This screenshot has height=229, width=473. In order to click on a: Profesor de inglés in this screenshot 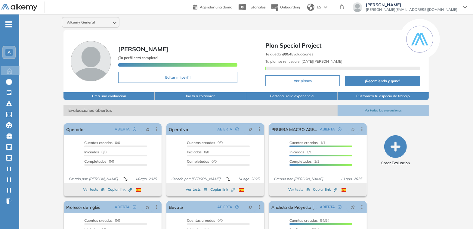, I will do `click(83, 207)`.